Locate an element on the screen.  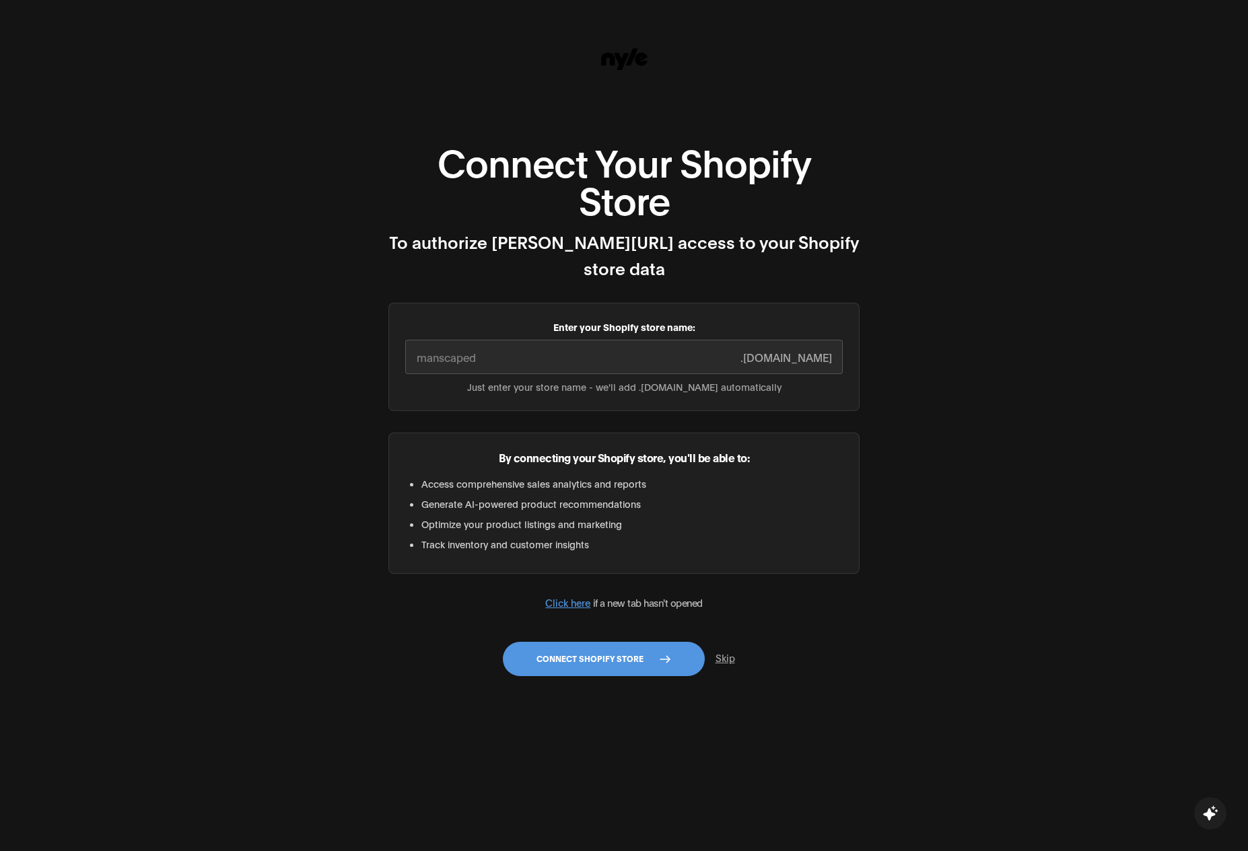
label: Enter your Shopify store name: is located at coordinates (624, 327).